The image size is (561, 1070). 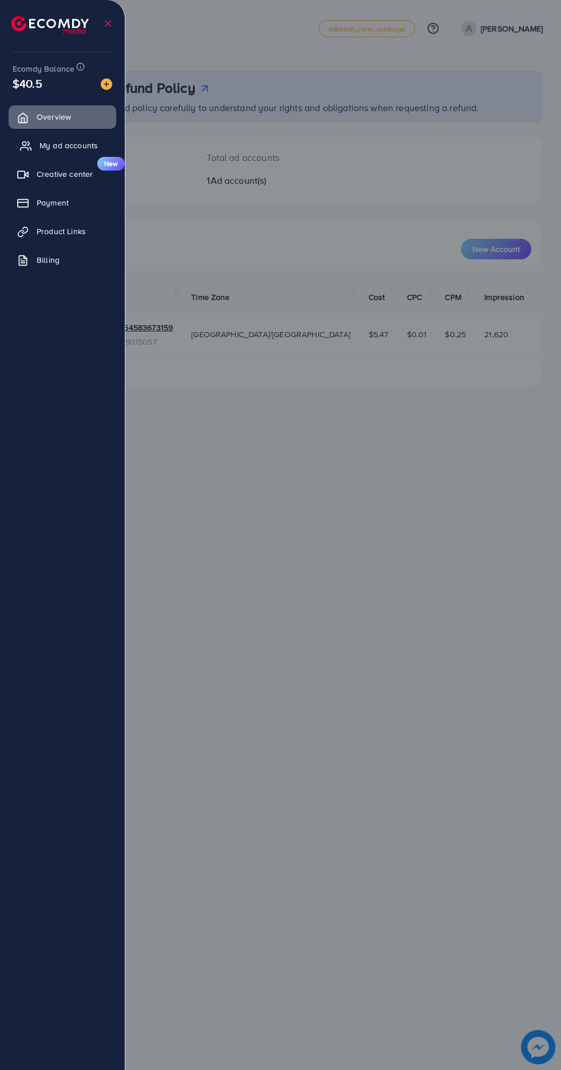 I want to click on span: Product Links, so click(x=61, y=231).